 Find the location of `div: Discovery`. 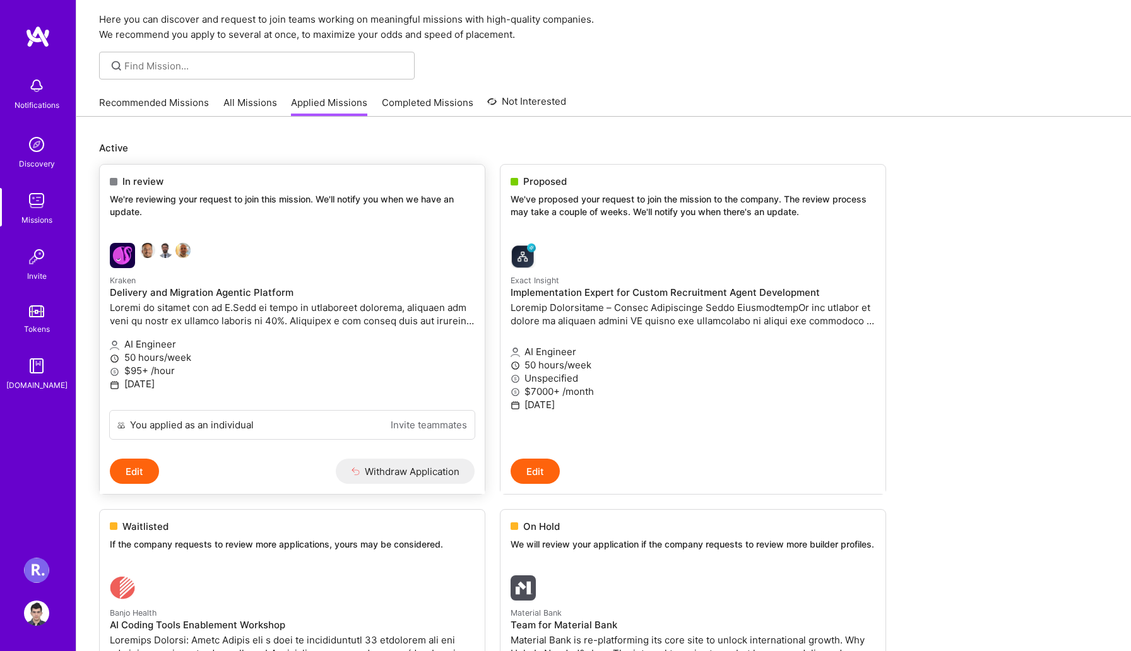

div: Discovery is located at coordinates (37, 163).